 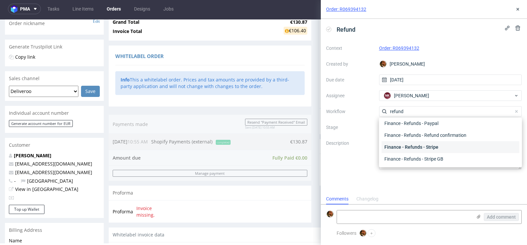 I want to click on td: Proforma, so click(x=123, y=192).